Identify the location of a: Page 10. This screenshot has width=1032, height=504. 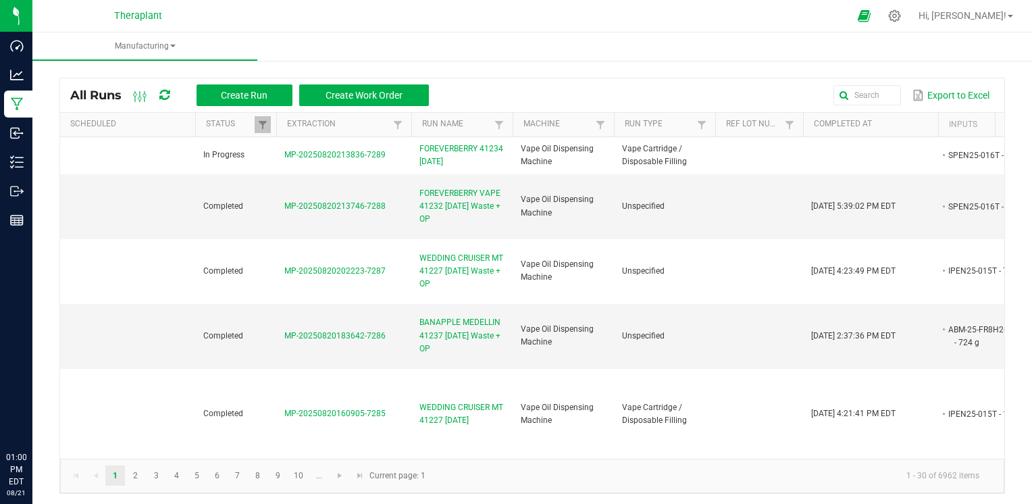
(298, 475).